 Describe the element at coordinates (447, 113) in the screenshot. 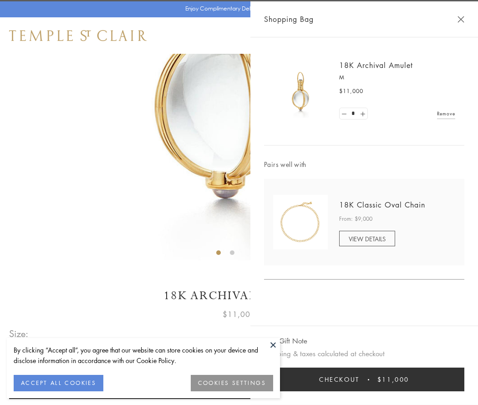

I see `a: Remove` at that location.